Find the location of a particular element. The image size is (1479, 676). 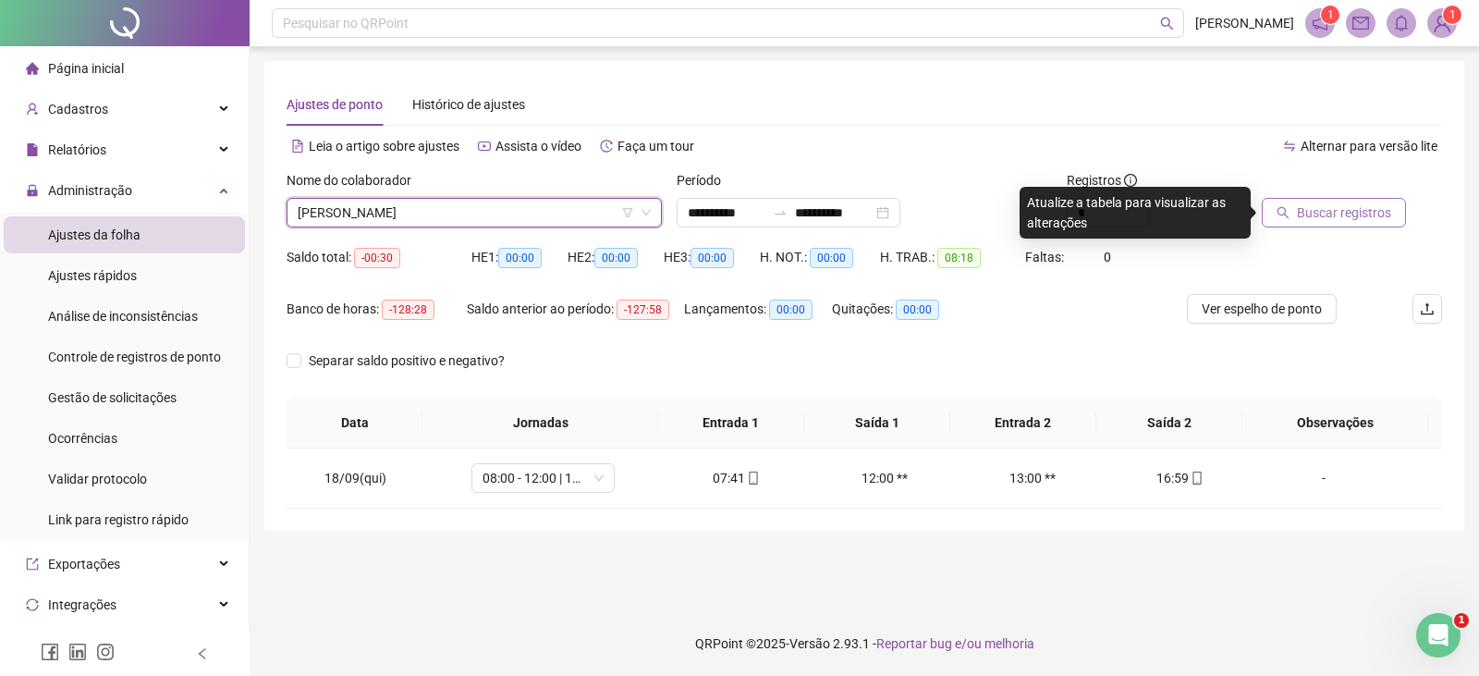

span: swap-right is located at coordinates (780, 213).